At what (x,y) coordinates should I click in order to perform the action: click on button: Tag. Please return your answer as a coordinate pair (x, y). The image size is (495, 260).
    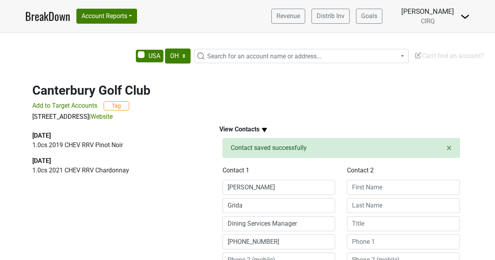
    Looking at the image, I should click on (116, 106).